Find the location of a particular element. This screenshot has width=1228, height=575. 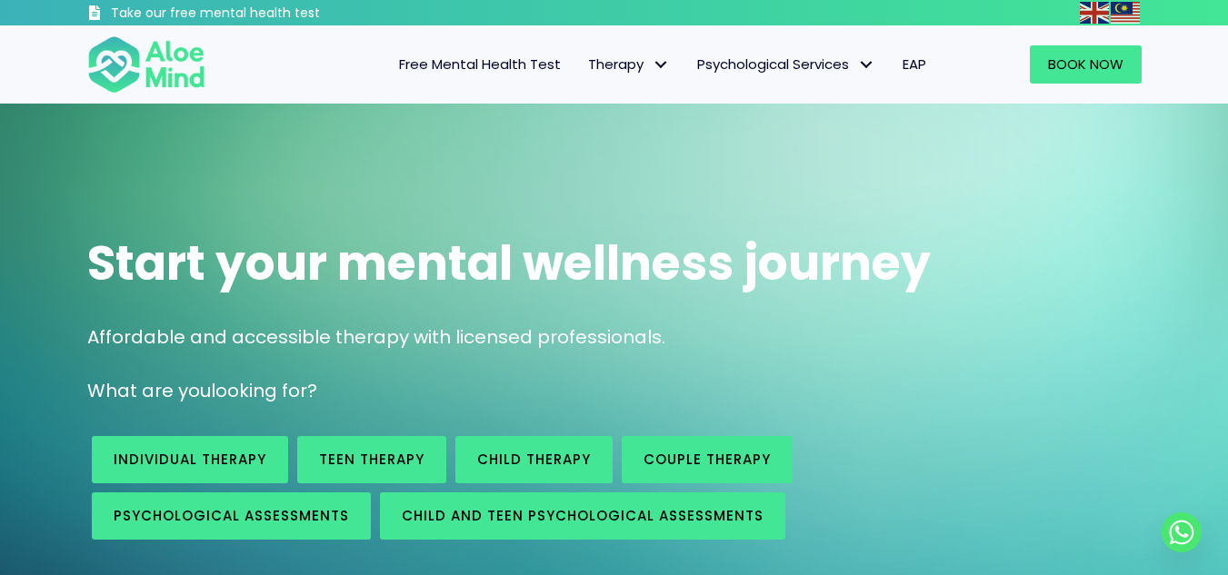

span: Child Therapy is located at coordinates (534, 459).